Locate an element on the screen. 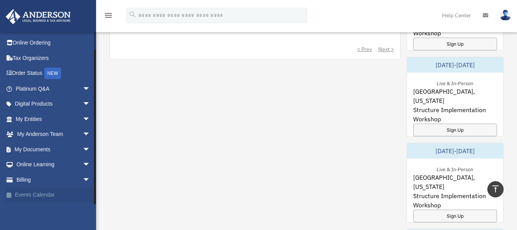 The height and width of the screenshot is (230, 517). a: Events Calendar is located at coordinates (53, 195).